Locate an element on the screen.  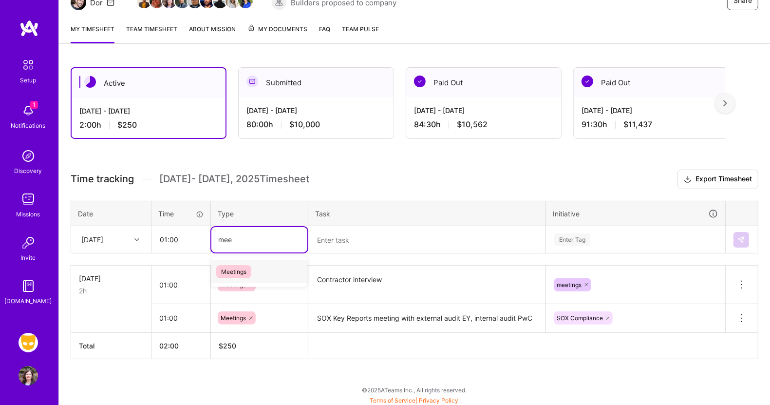
th: Task is located at coordinates (427, 213).